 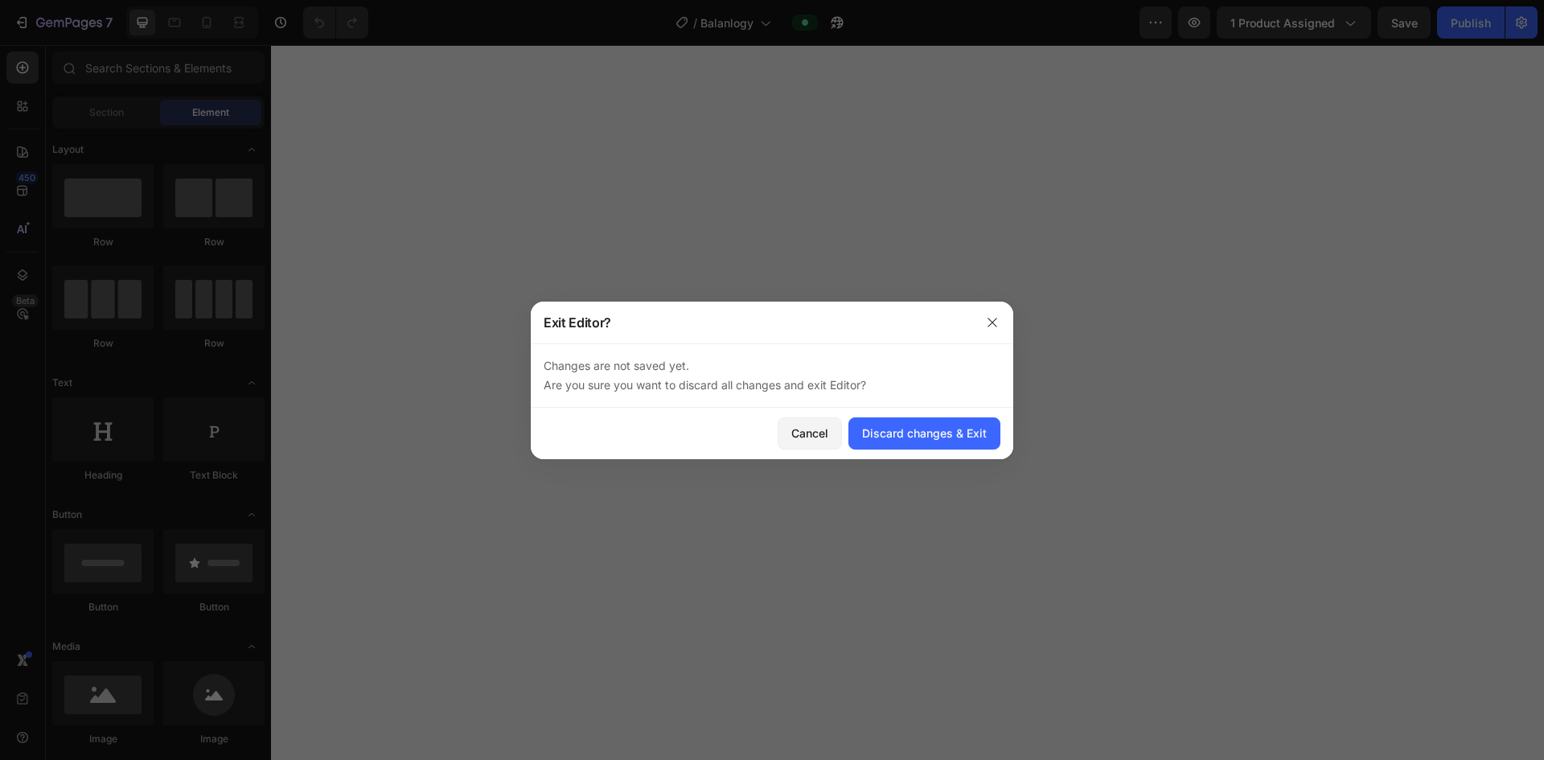 I want to click on p: Exit Editor?, so click(x=578, y=323).